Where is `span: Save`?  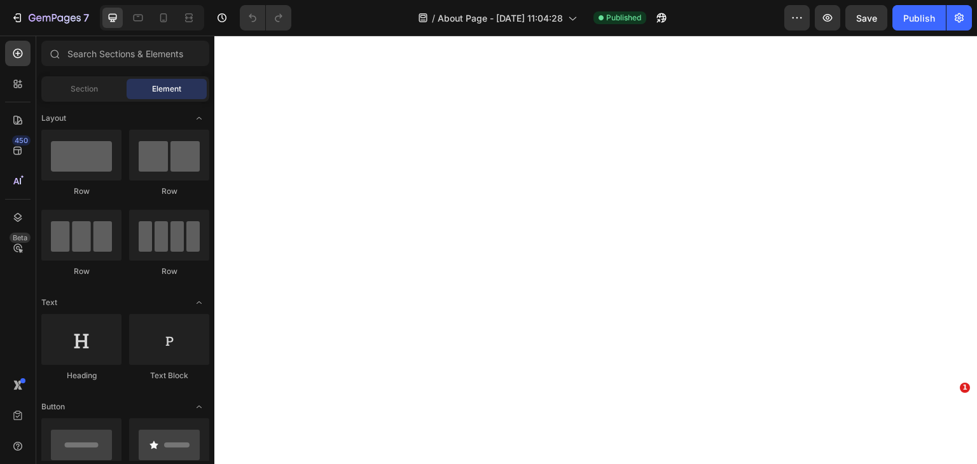
span: Save is located at coordinates (866, 18).